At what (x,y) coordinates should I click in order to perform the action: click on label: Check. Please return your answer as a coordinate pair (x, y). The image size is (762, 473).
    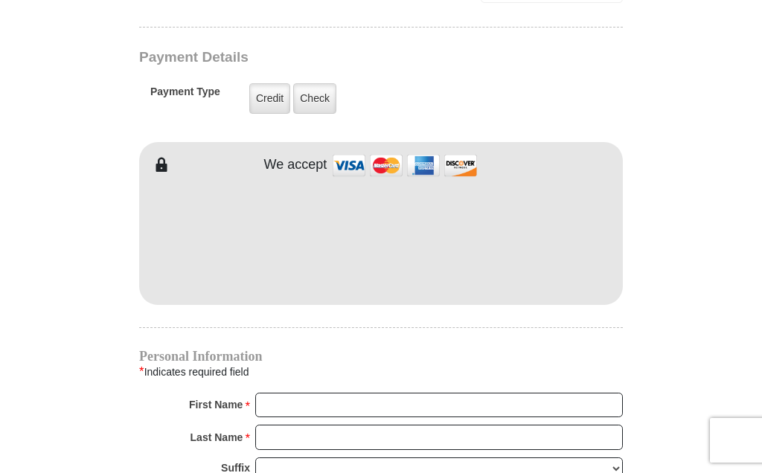
    Looking at the image, I should click on (315, 98).